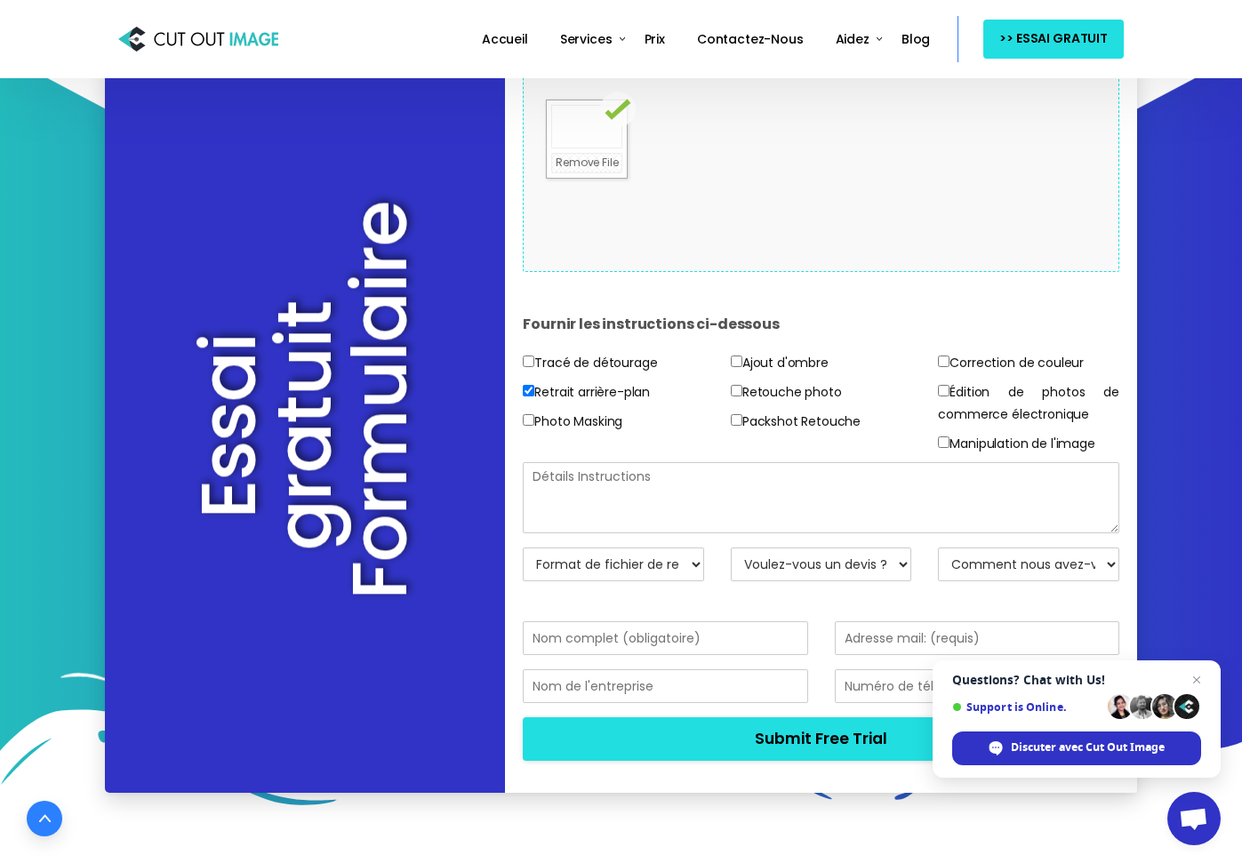 The image size is (1242, 863). What do you see at coordinates (528, 420) in the screenshot?
I see `input: Photo Masking` at bounding box center [528, 420].